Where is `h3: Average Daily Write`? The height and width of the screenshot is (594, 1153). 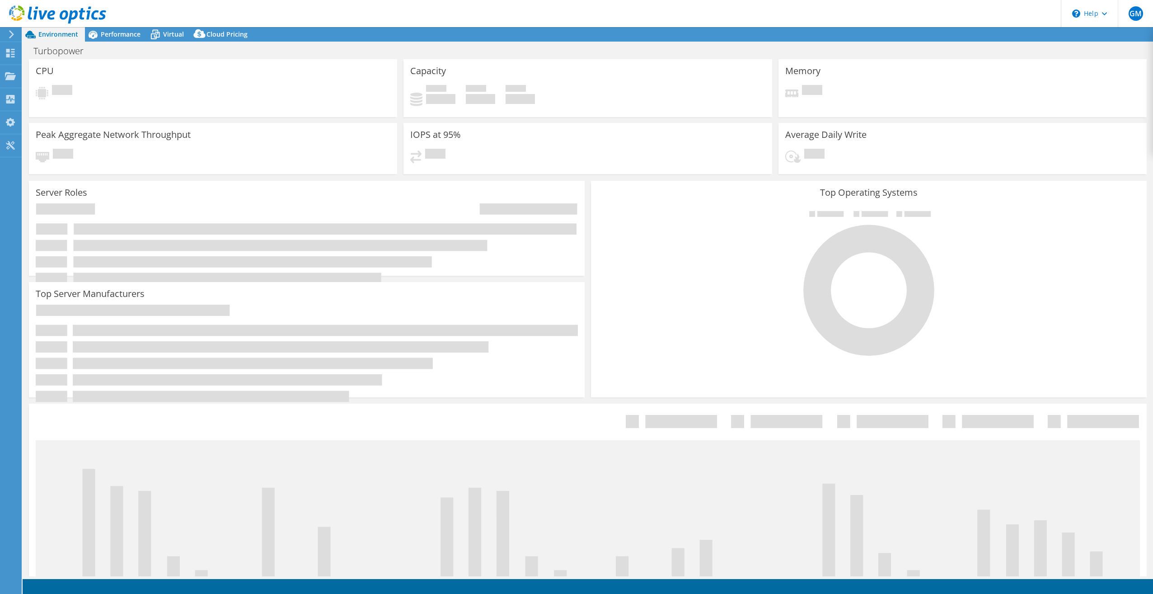
h3: Average Daily Write is located at coordinates (826, 135).